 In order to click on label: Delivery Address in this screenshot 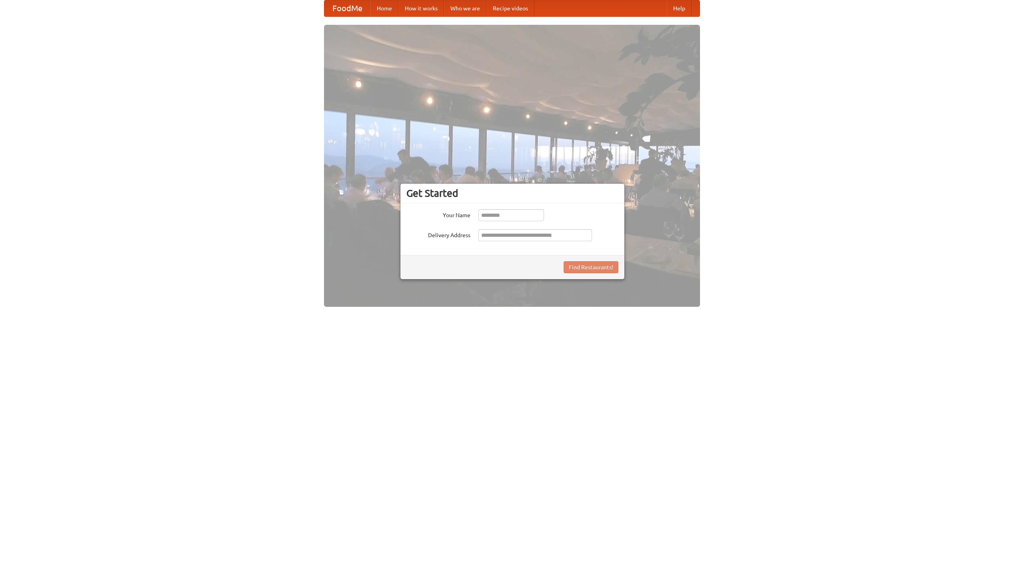, I will do `click(438, 234)`.